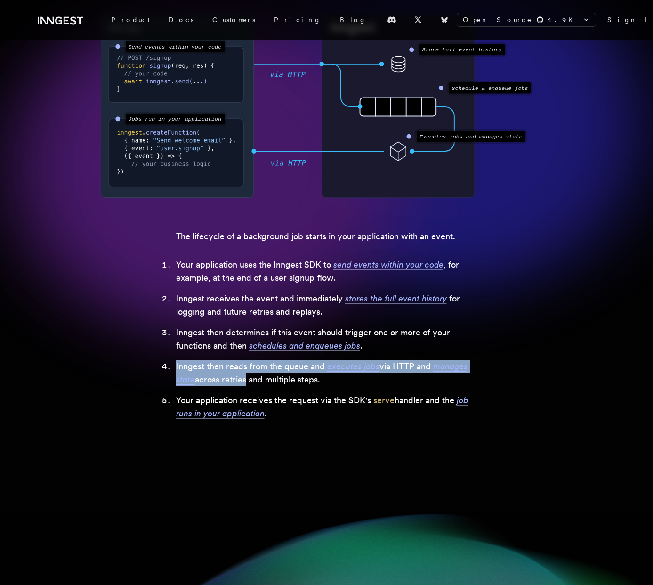 The image size is (653, 585). What do you see at coordinates (234, 20) in the screenshot?
I see `a: Customers` at bounding box center [234, 20].